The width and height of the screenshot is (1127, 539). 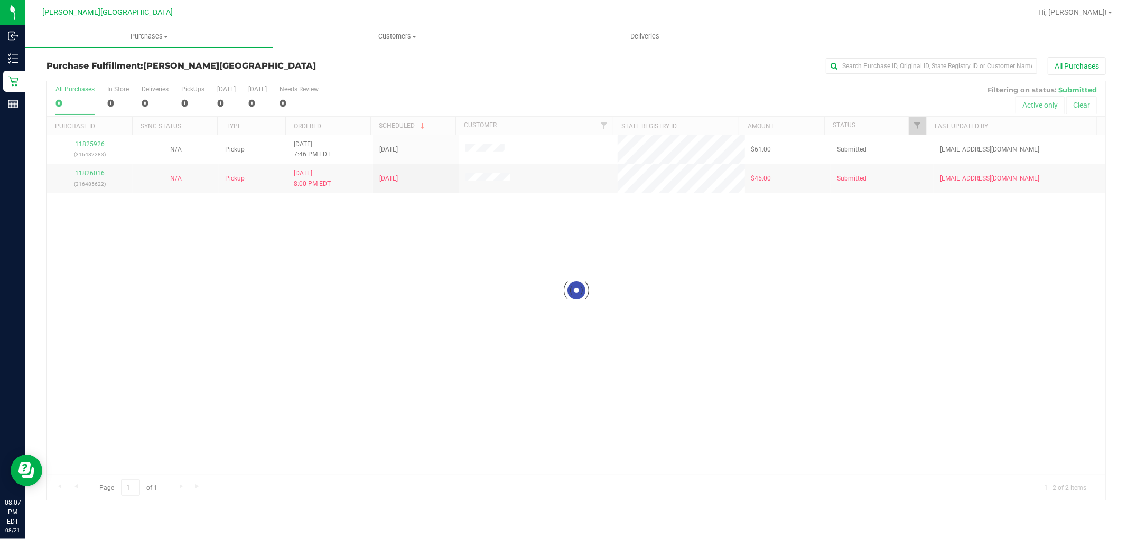 What do you see at coordinates (644, 36) in the screenshot?
I see `a: Deliveries` at bounding box center [644, 36].